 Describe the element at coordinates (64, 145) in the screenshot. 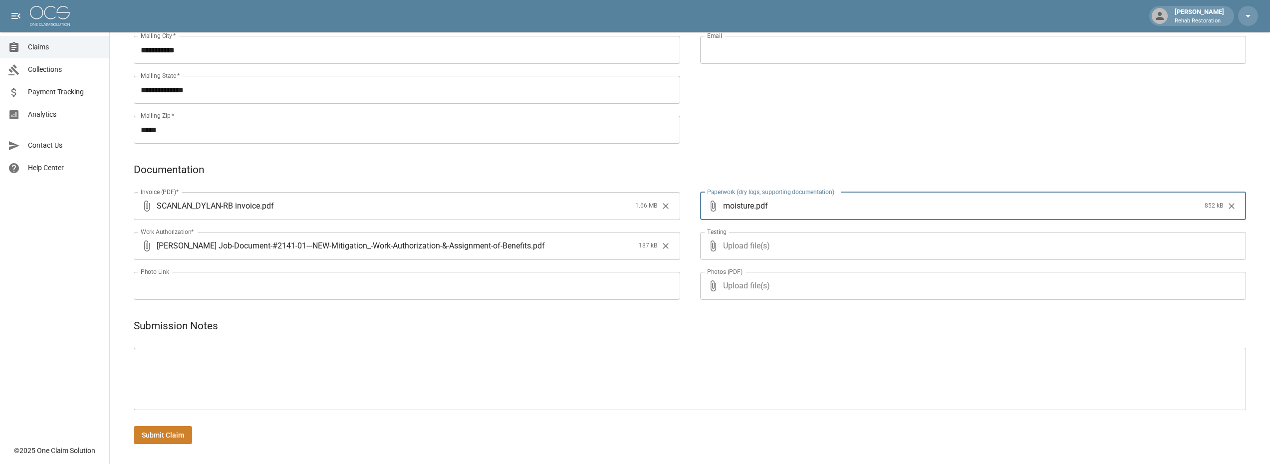

I see `span: Contact Us` at that location.